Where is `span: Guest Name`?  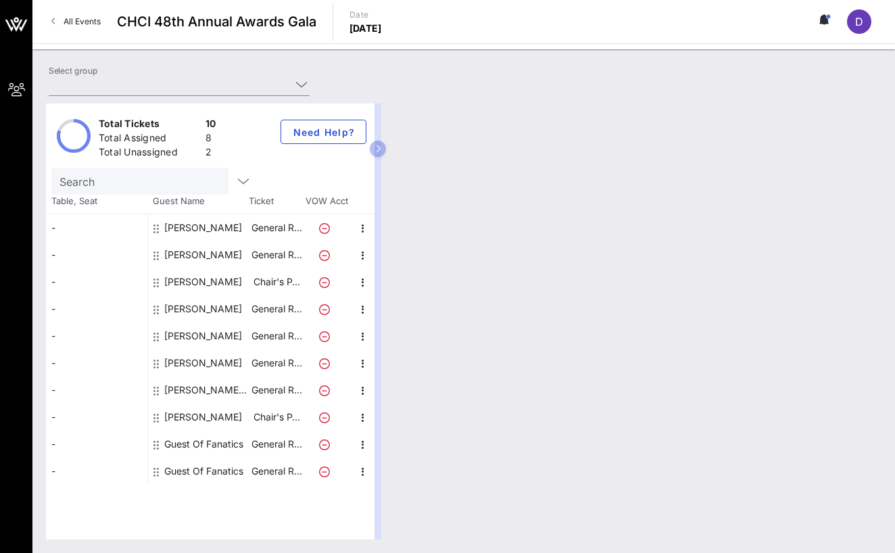
span: Guest Name is located at coordinates (198, 201).